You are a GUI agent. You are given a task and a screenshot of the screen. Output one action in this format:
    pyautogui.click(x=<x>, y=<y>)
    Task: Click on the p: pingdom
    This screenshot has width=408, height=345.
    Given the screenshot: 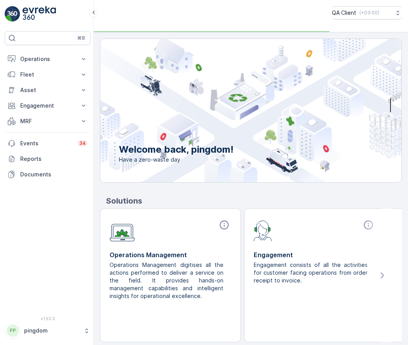 What is the action you would take?
    pyautogui.click(x=52, y=331)
    